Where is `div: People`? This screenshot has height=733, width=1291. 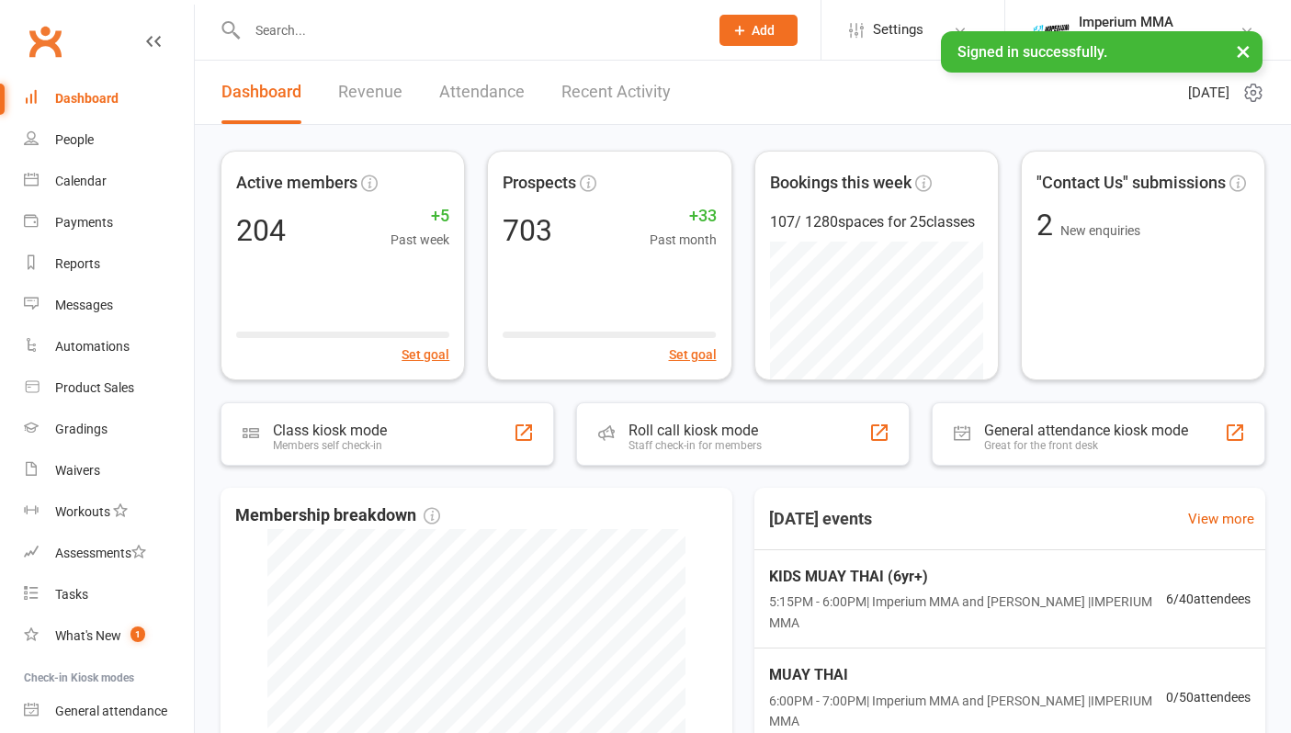 div: People is located at coordinates (74, 140).